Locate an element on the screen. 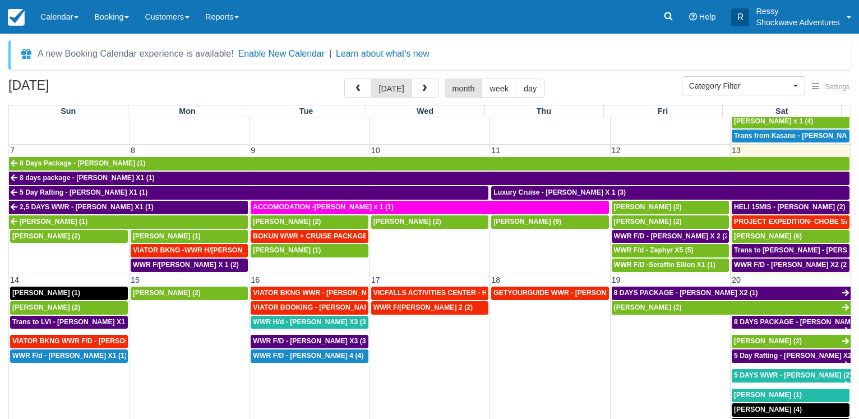  span: 14 is located at coordinates (15, 280).